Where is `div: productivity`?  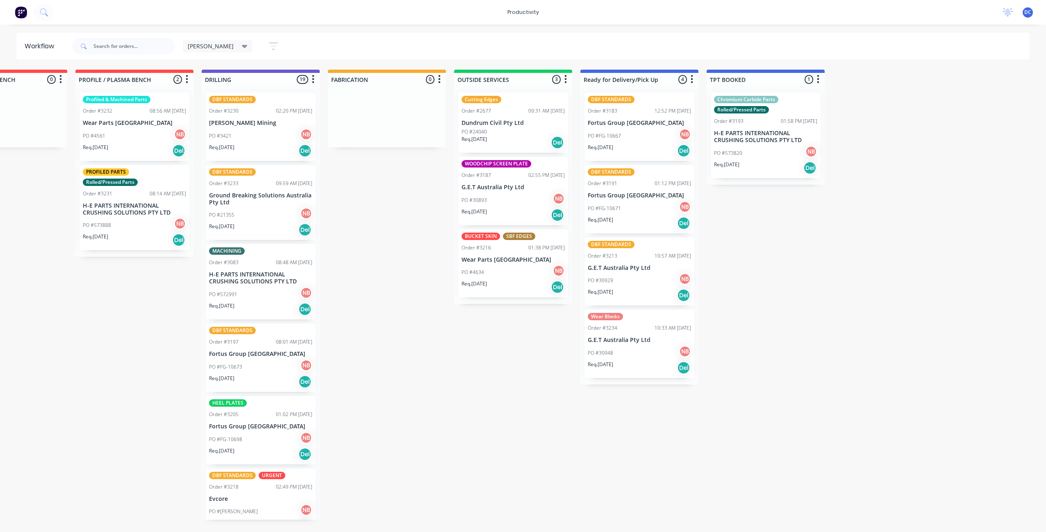
div: productivity is located at coordinates (523, 12).